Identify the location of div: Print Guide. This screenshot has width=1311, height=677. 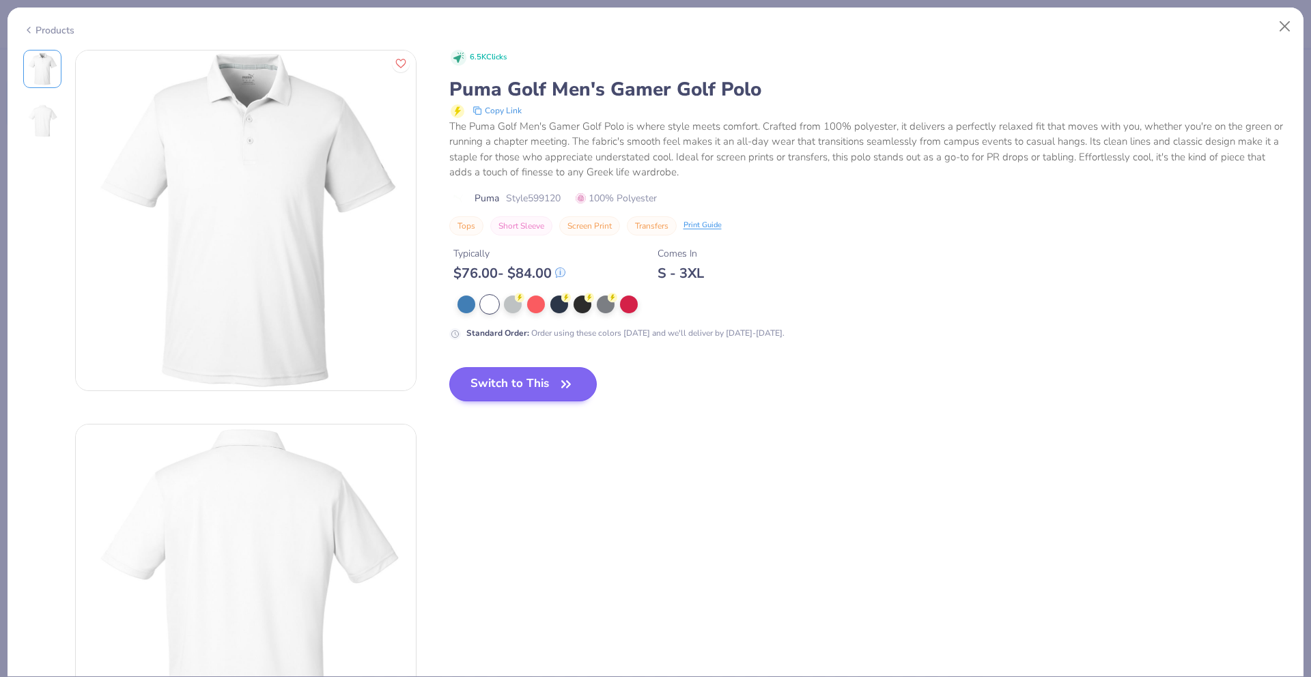
(703, 225).